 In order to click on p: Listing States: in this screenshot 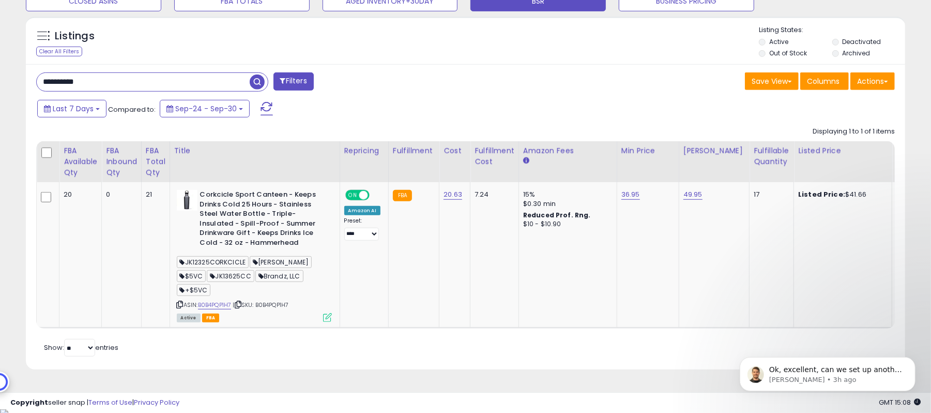, I will do `click(832, 30)`.